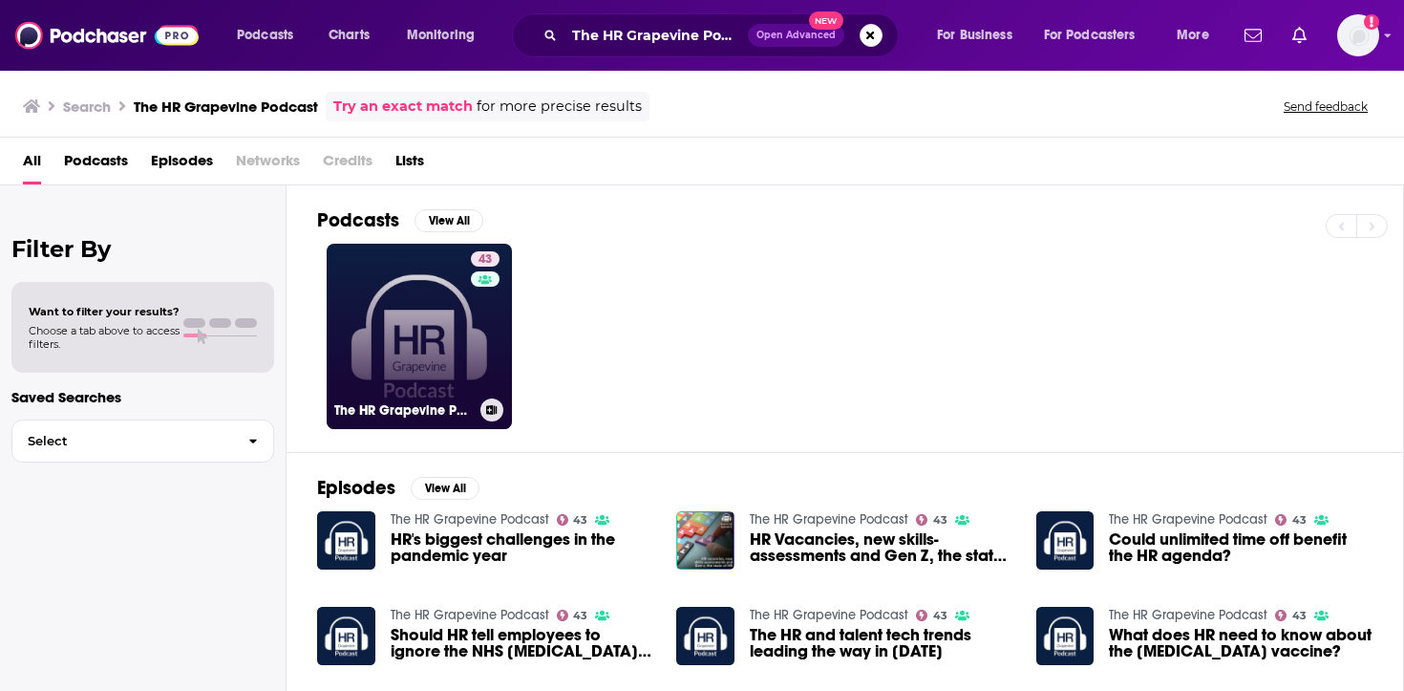 The image size is (1404, 691). I want to click on span: For Business, so click(975, 35).